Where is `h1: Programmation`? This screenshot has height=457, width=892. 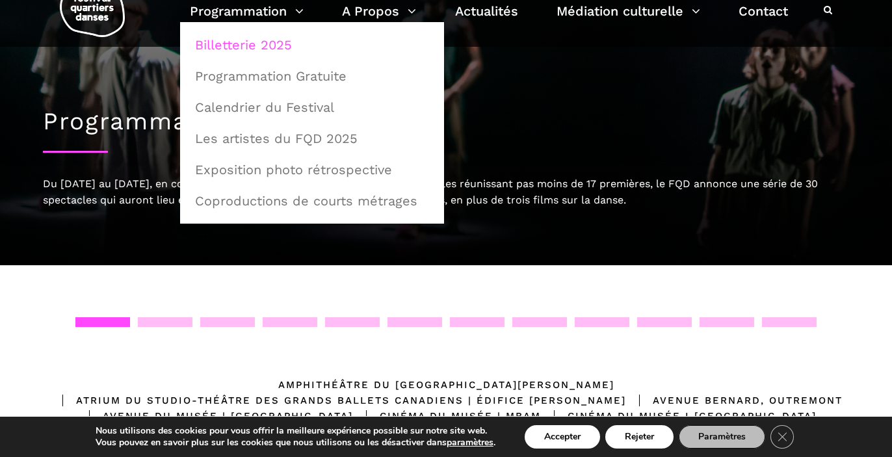 h1: Programmation is located at coordinates (446, 122).